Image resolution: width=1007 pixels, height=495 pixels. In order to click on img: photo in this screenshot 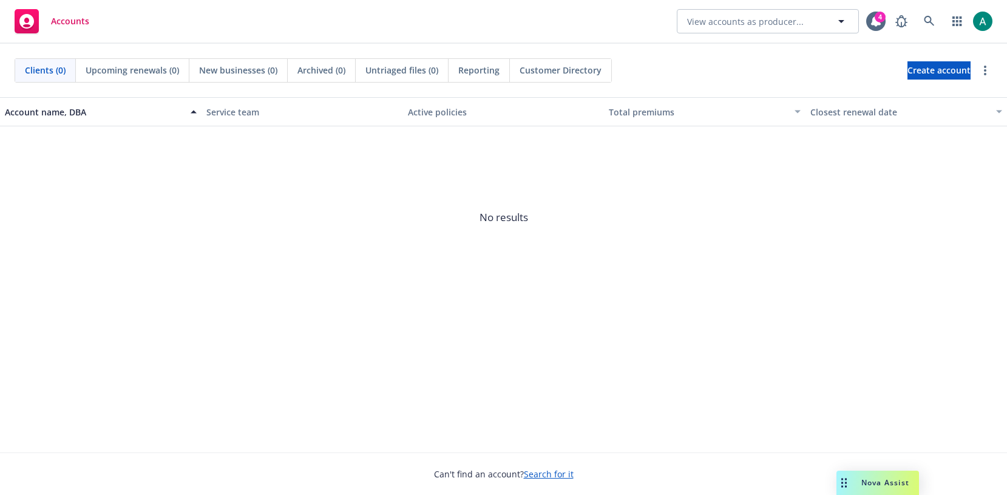, I will do `click(983, 21)`.